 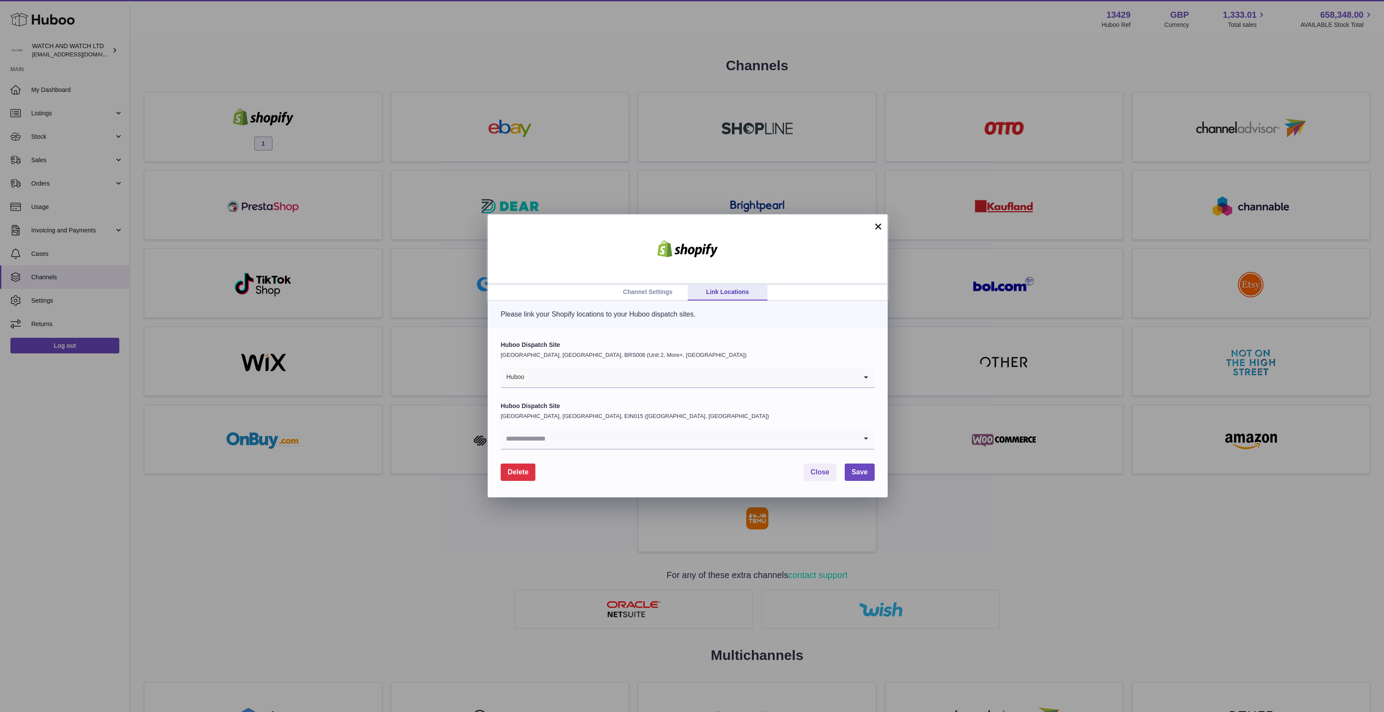 I want to click on a: Channel Settings, so click(x=648, y=292).